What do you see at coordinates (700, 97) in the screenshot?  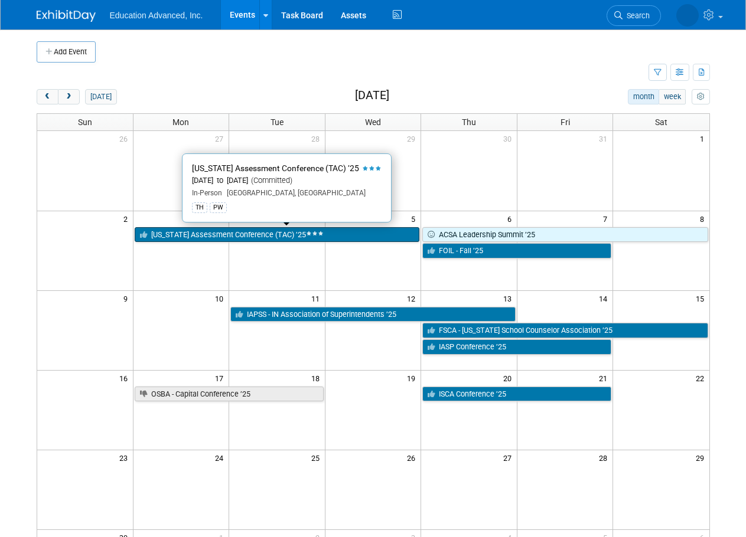 I see `button: myCustomButton` at bounding box center [700, 97].